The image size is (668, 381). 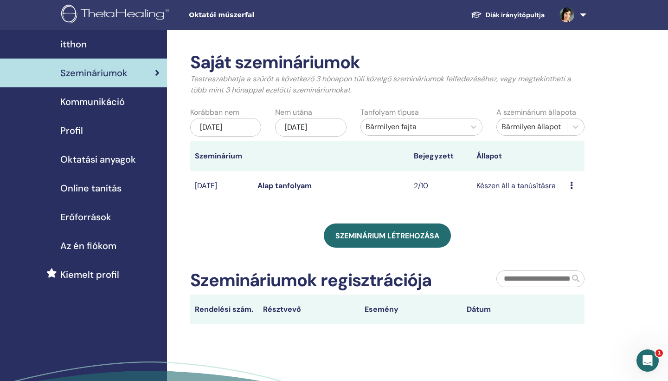 I want to click on th: Szeminárium, so click(x=221, y=156).